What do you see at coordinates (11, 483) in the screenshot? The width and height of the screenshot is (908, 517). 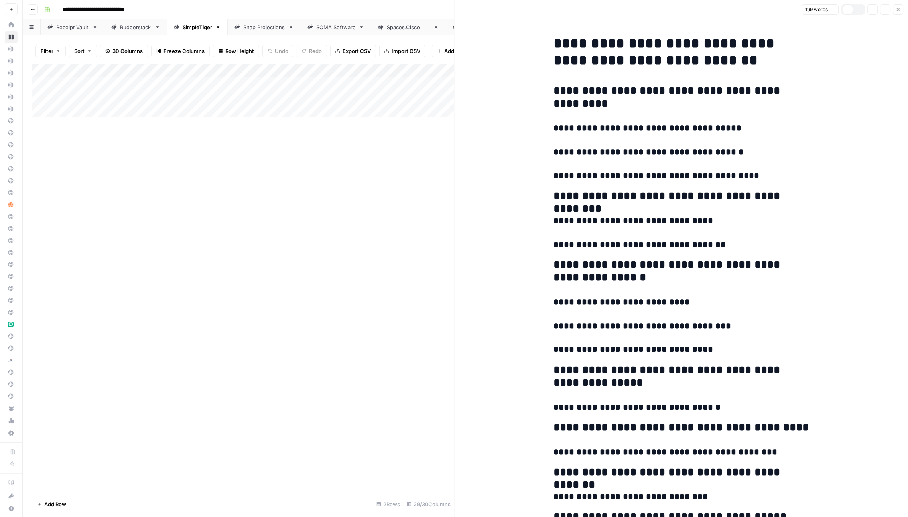 I see `a: AirOps Academy` at bounding box center [11, 483].